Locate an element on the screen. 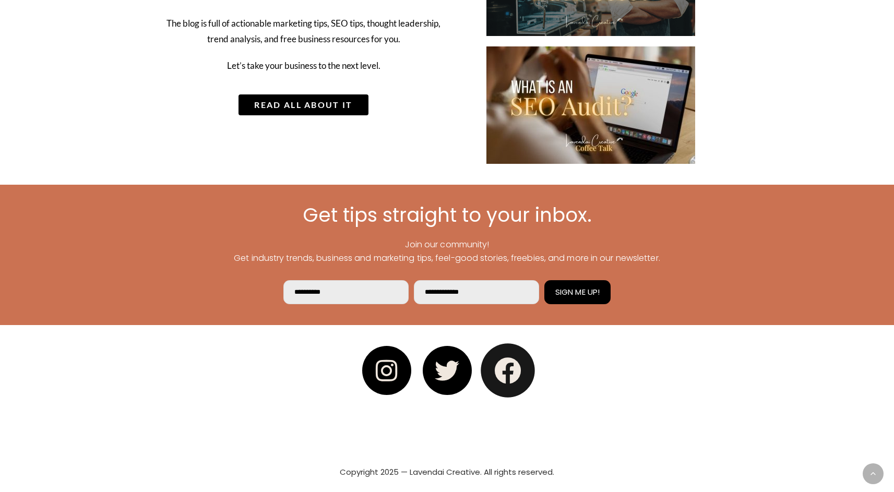 The image size is (894, 492). span: READ ALL ABOUT IT is located at coordinates (303, 105).